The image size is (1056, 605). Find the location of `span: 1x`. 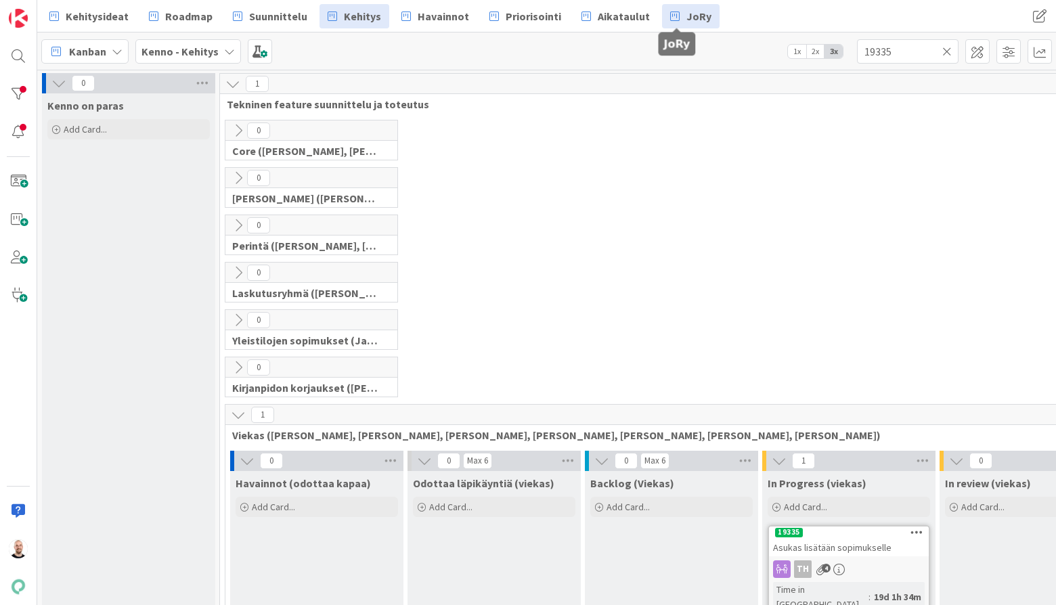

span: 1x is located at coordinates (797, 51).